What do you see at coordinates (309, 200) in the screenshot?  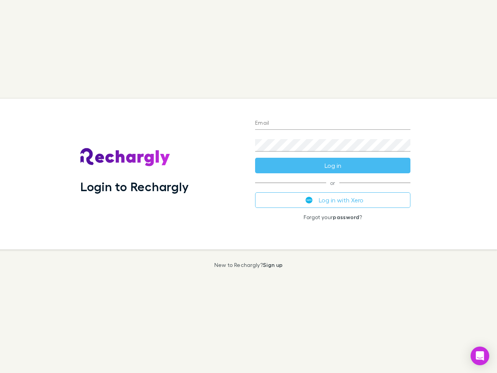 I see `img: Xero's logo` at bounding box center [309, 200].